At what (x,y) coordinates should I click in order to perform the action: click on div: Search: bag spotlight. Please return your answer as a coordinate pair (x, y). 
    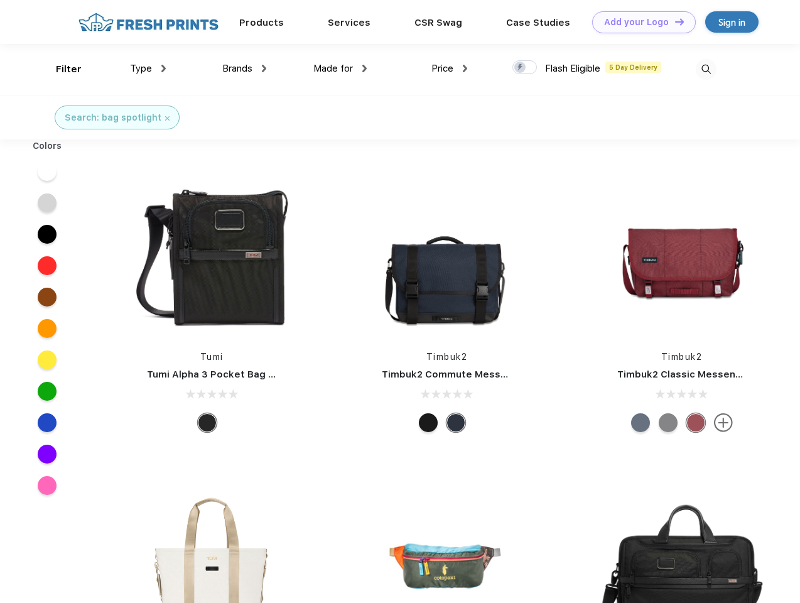
    Looking at the image, I should click on (113, 117).